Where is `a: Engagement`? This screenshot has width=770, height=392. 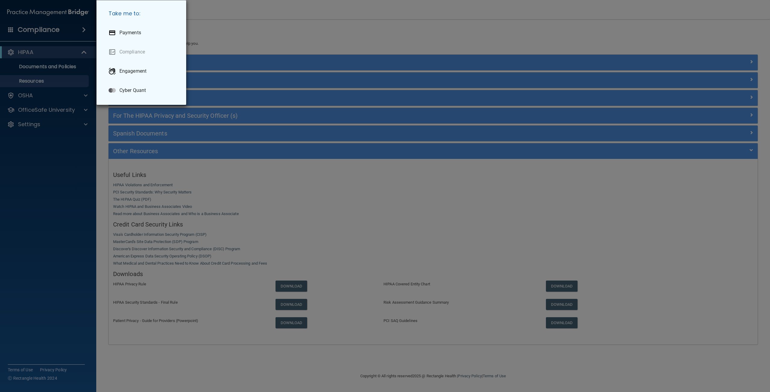
a: Engagement is located at coordinates (143, 71).